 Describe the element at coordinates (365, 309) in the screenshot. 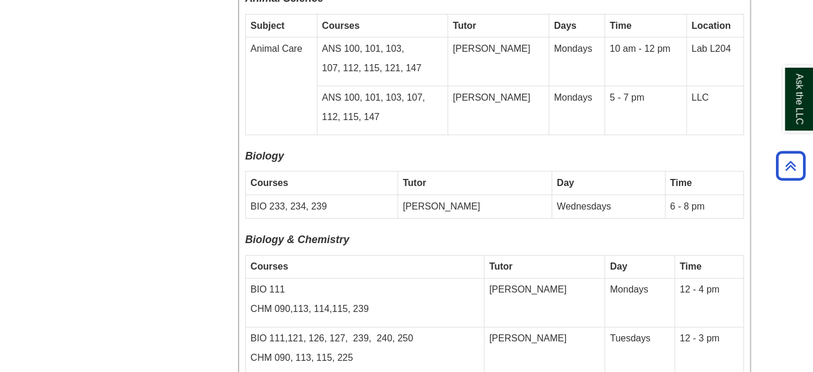

I see `p: CHM 090,113, 114,115, 239` at that location.